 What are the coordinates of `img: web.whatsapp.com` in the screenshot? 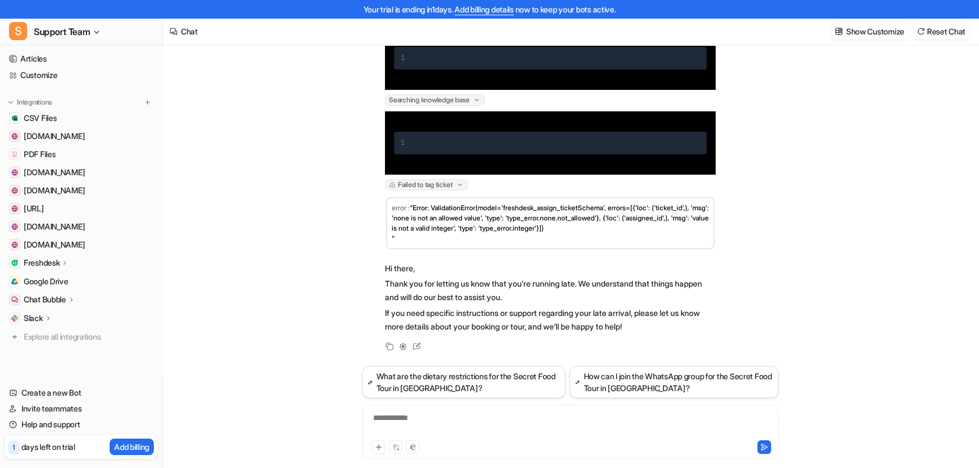 It's located at (15, 190).